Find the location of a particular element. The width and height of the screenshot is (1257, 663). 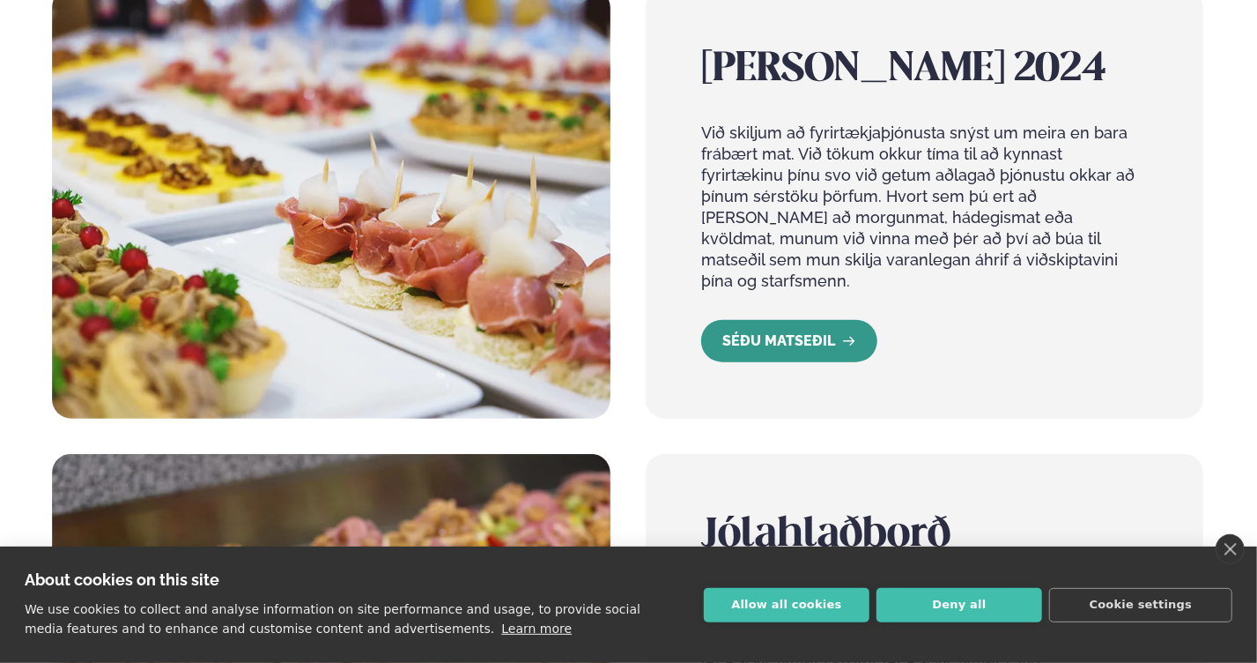

button: Cookie settings is located at coordinates (1141, 604).